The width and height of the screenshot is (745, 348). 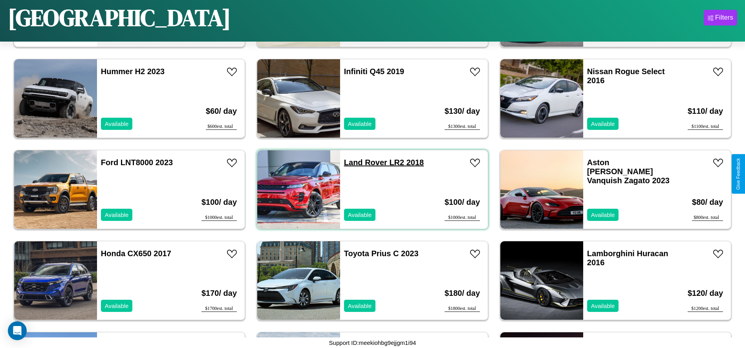 I want to click on button: Filters, so click(x=720, y=18).